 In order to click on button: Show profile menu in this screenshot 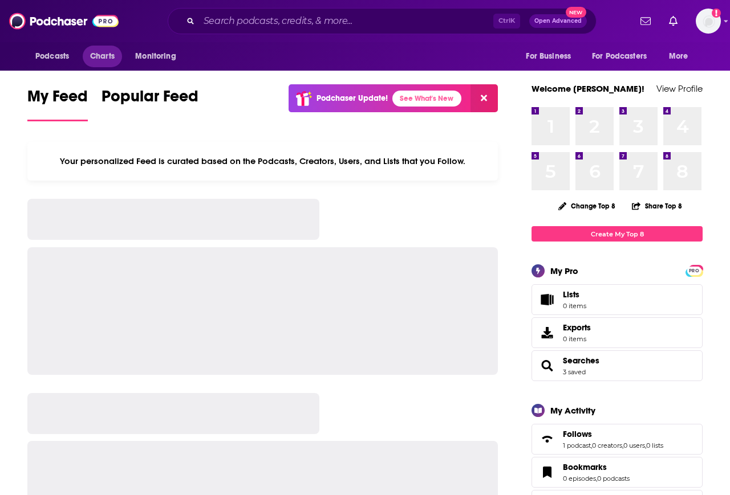, I will do `click(708, 21)`.